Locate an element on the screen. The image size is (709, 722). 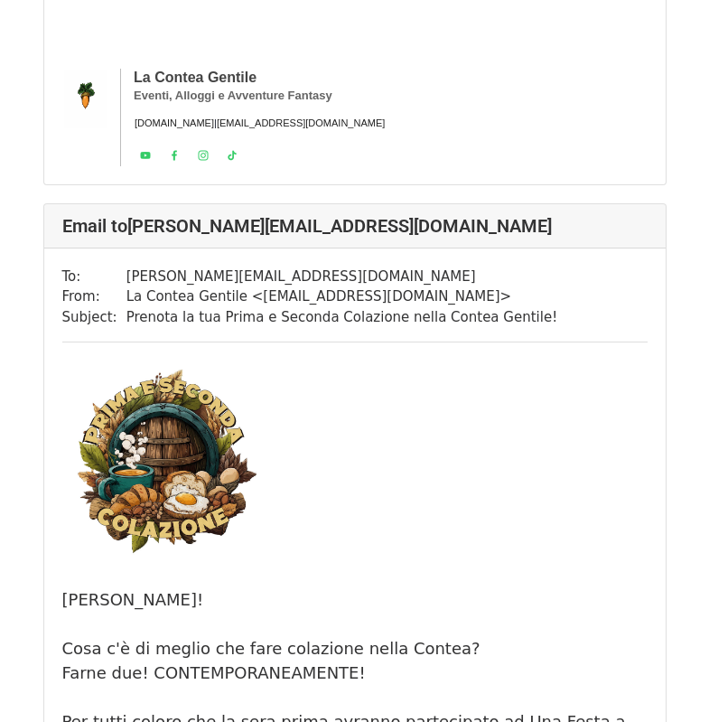
td: Subject: is located at coordinates (94, 317).